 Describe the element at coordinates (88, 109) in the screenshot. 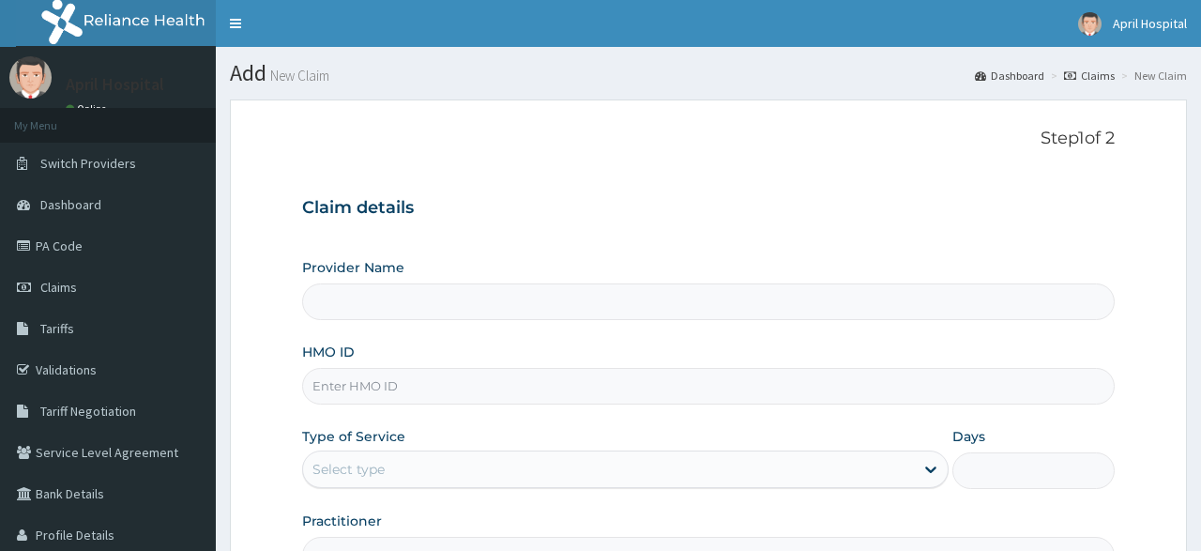

I see `a: Online` at that location.